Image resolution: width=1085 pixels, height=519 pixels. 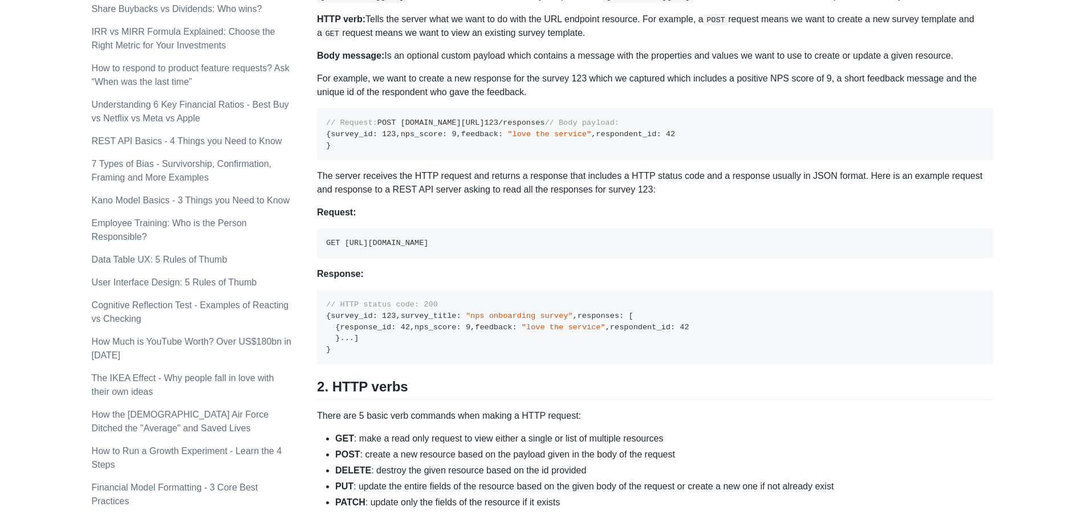 What do you see at coordinates (175, 494) in the screenshot?
I see `a: Financial Model Formatting - 3 Core Best Practices` at bounding box center [175, 494].